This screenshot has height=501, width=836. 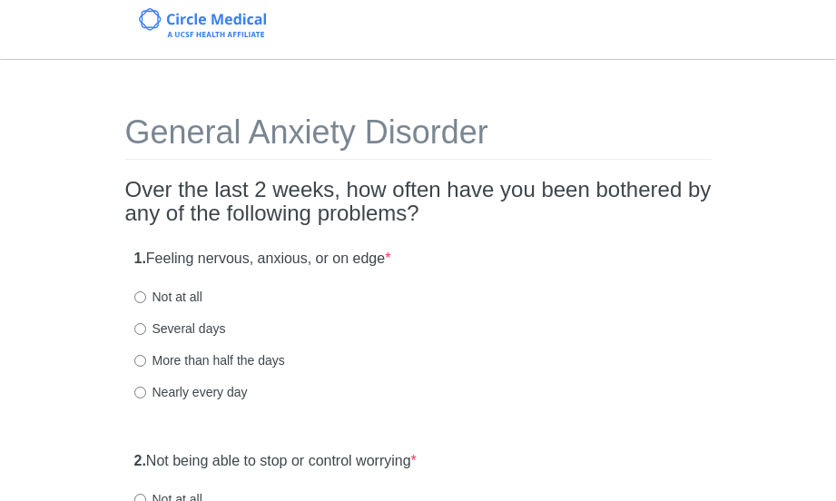 I want to click on label: Feeling nervous, anxious, or on edge, so click(x=262, y=259).